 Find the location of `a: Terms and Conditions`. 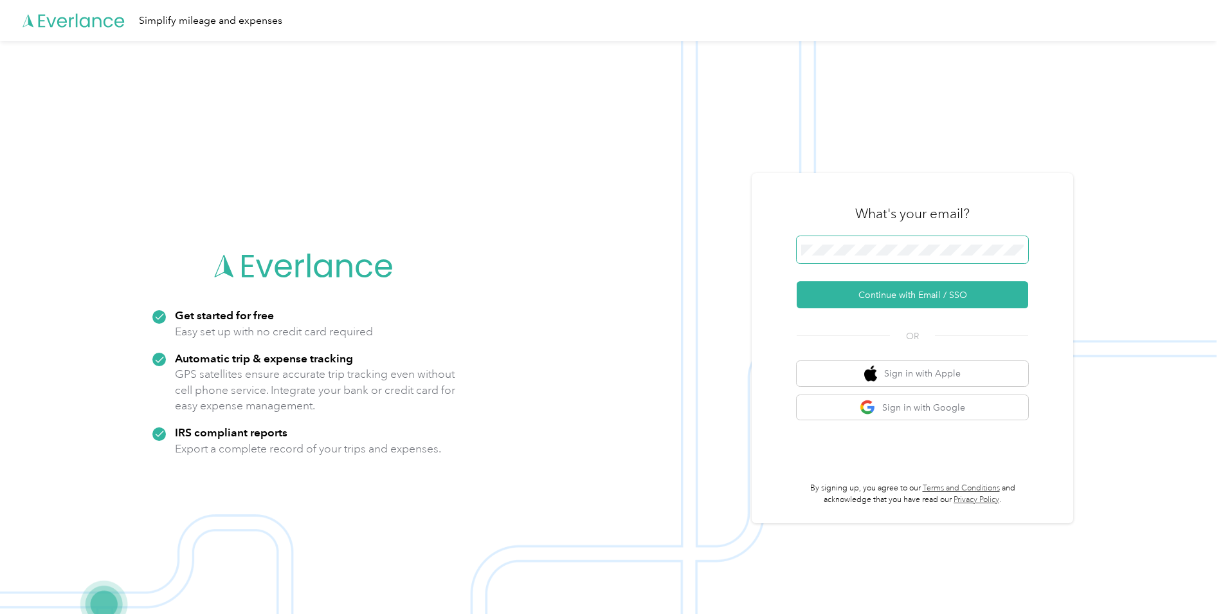

a: Terms and Conditions is located at coordinates (962, 488).